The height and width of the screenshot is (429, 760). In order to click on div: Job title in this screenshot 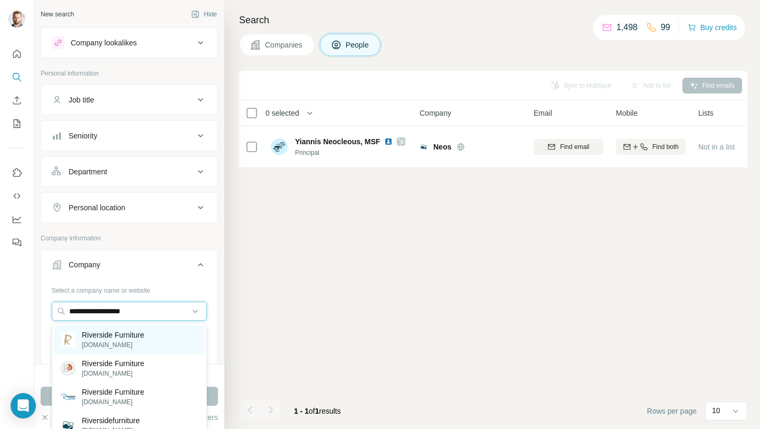, I will do `click(81, 100)`.